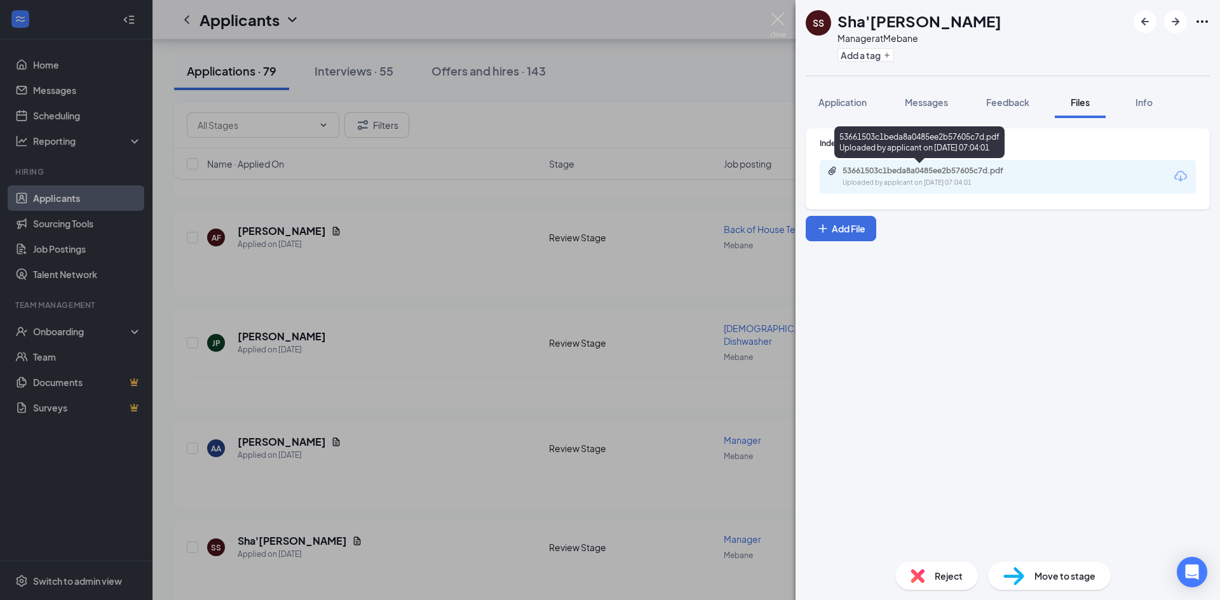  What do you see at coordinates (1175, 22) in the screenshot?
I see `svg: ArrowRight` at bounding box center [1175, 22].